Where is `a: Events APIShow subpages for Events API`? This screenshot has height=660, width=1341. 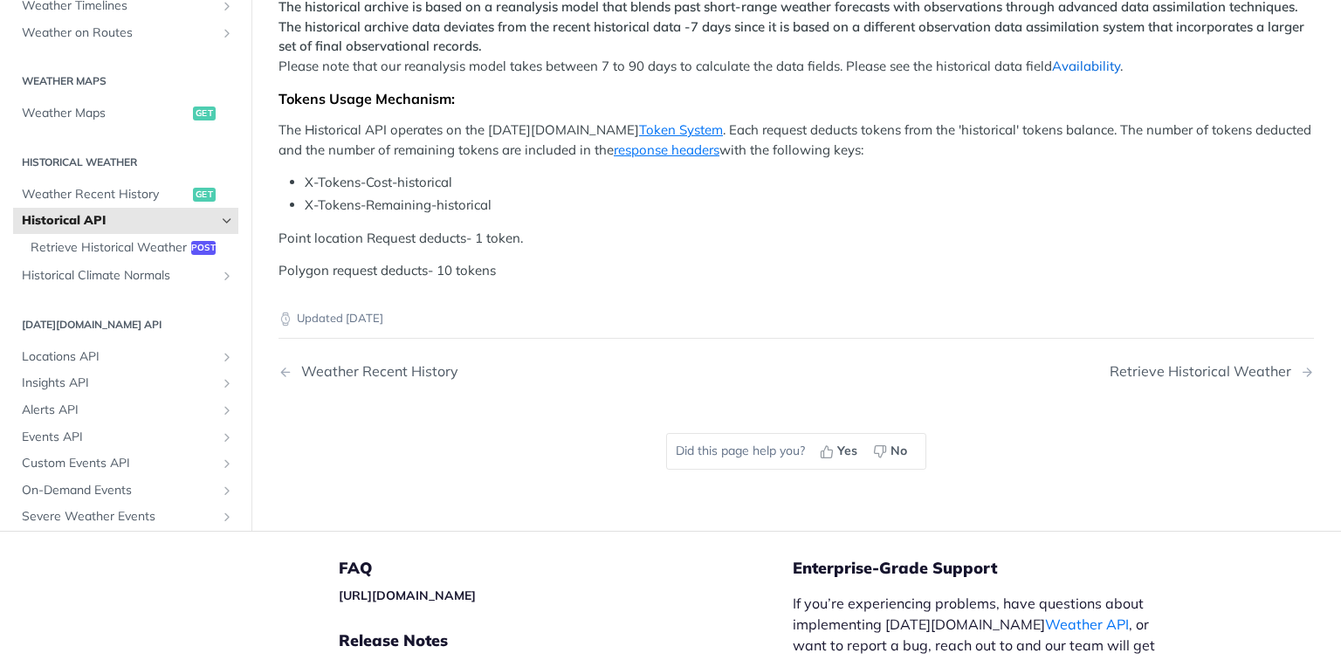
a: Events APIShow subpages for Events API is located at coordinates (126, 437).